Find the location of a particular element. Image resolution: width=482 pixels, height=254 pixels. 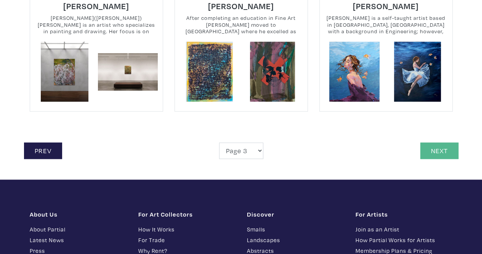

a: Join as an Artist is located at coordinates (404, 229).